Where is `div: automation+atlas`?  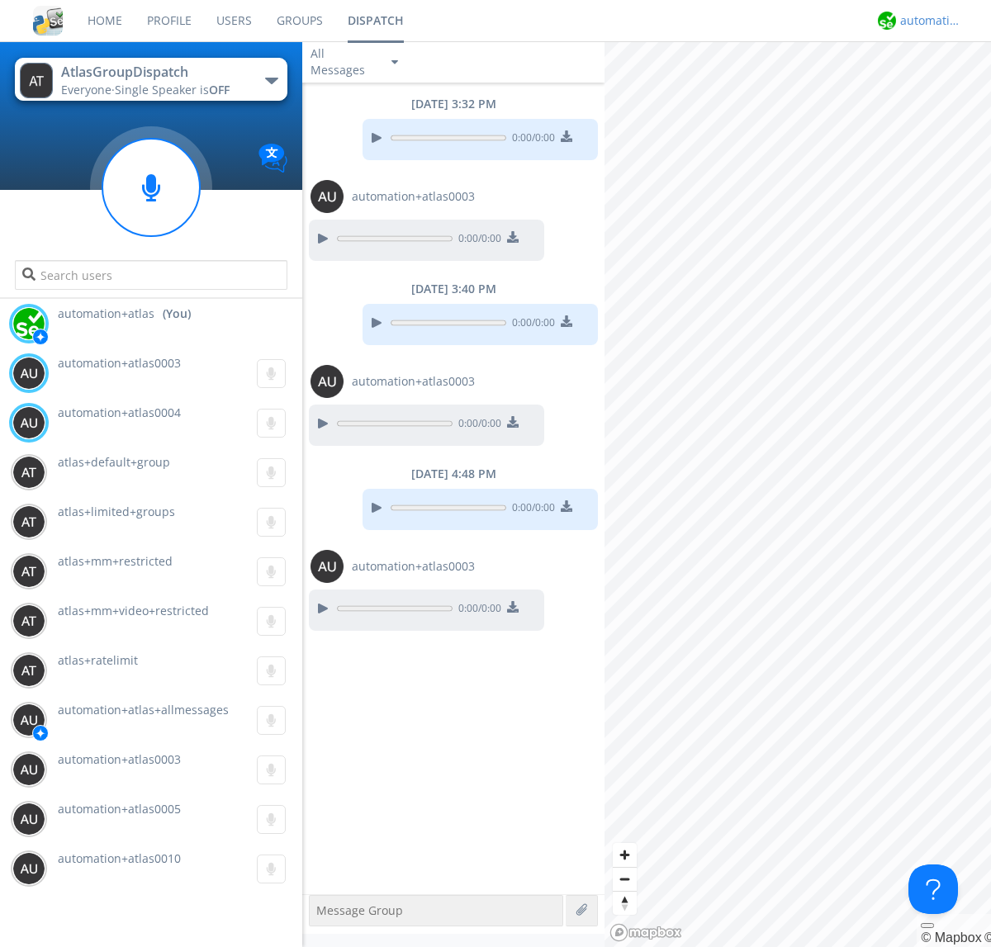
div: automation+atlas is located at coordinates (931, 21).